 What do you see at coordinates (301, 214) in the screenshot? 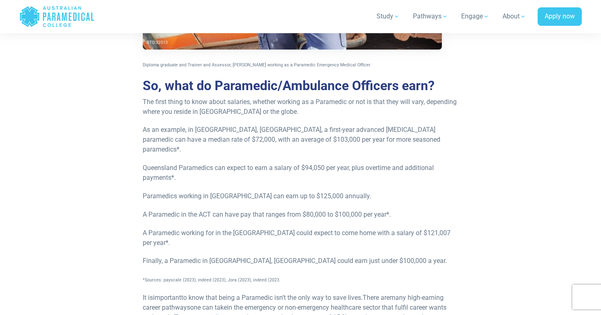
I see `p: A Paramedic in the ACT can have pay that ranges from $80,000 to $100,000 per year*.` at bounding box center [301, 214].